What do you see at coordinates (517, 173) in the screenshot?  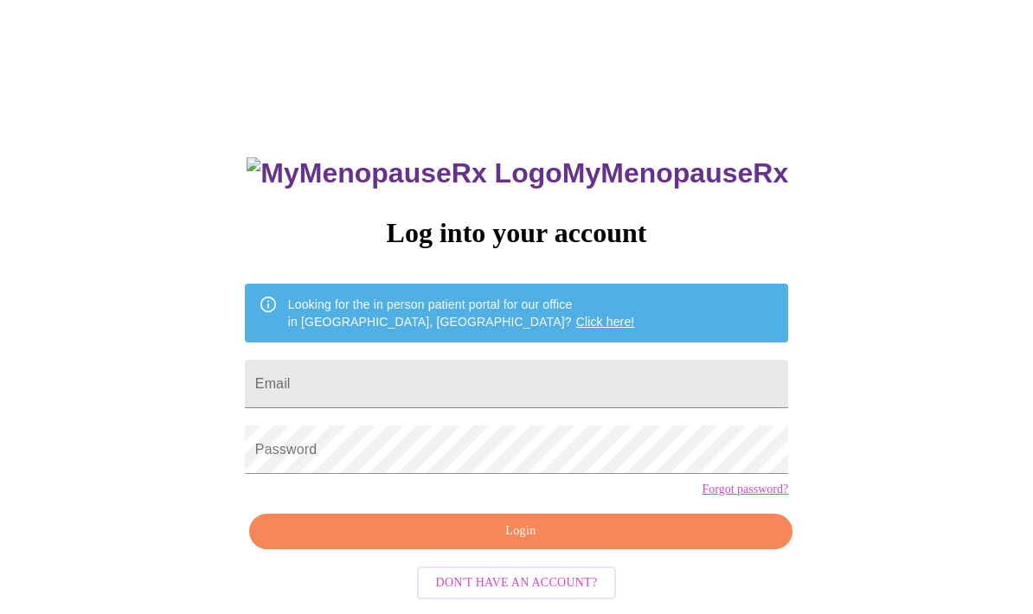 I see `h3: MyMenopauseRx` at bounding box center [517, 173].